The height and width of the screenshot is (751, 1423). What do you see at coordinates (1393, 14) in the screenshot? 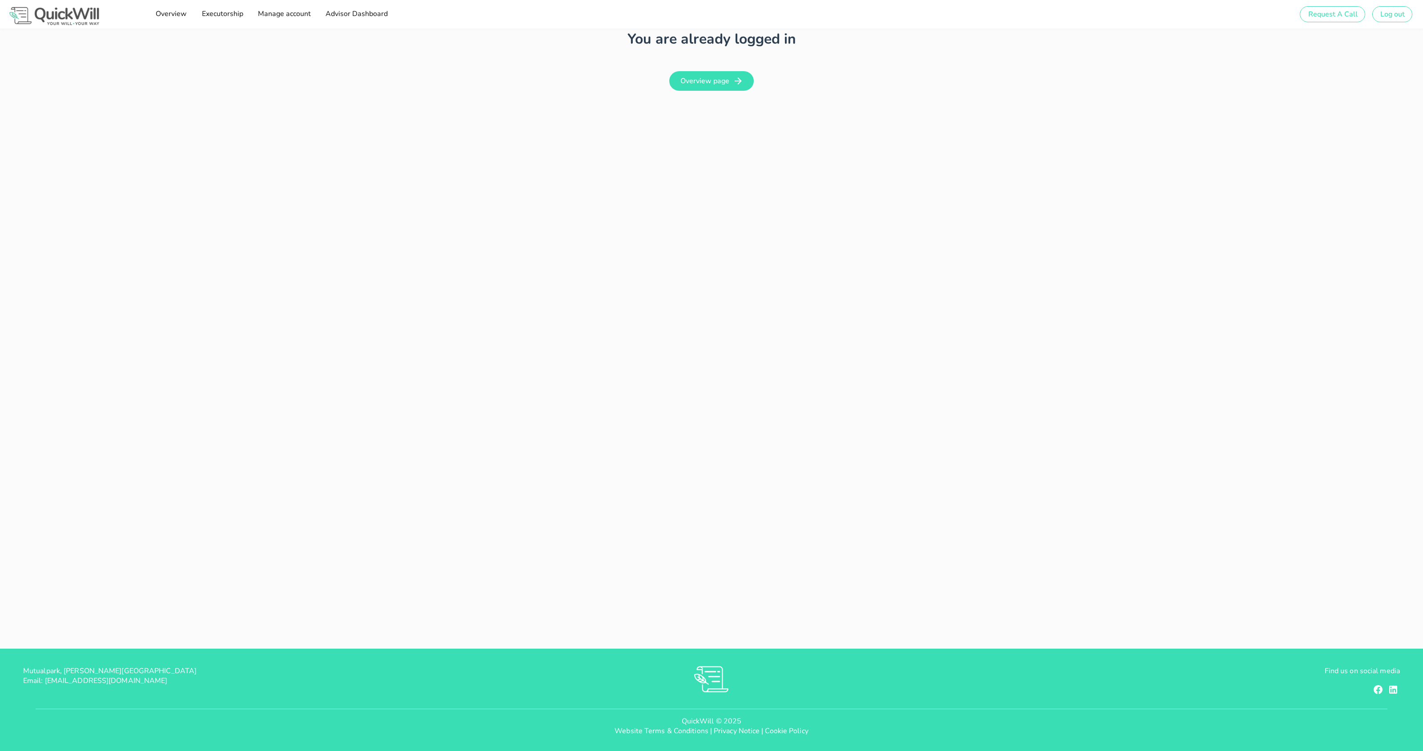
I see `span: Log out` at bounding box center [1393, 14].